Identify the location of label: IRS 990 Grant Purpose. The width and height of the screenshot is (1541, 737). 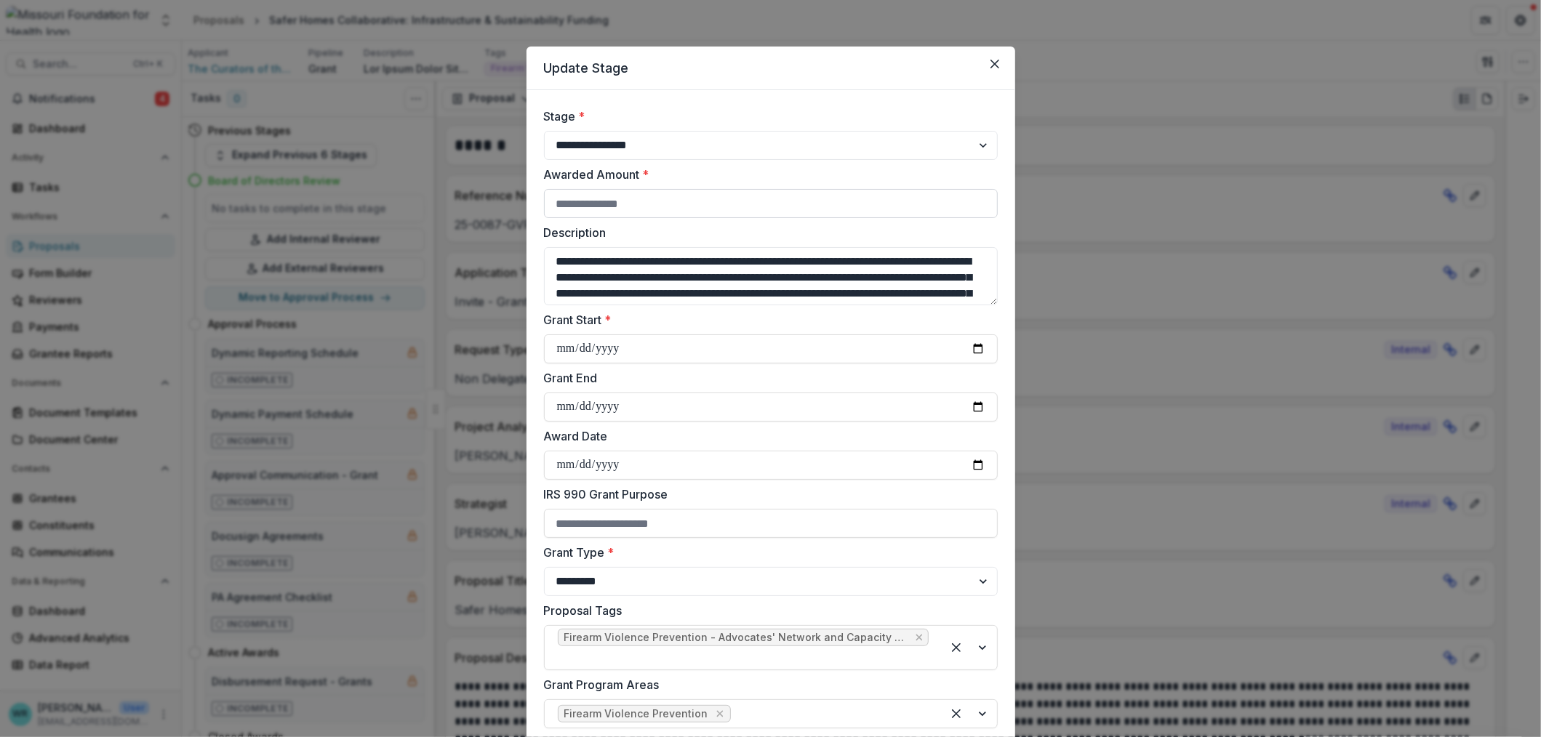
(766, 494).